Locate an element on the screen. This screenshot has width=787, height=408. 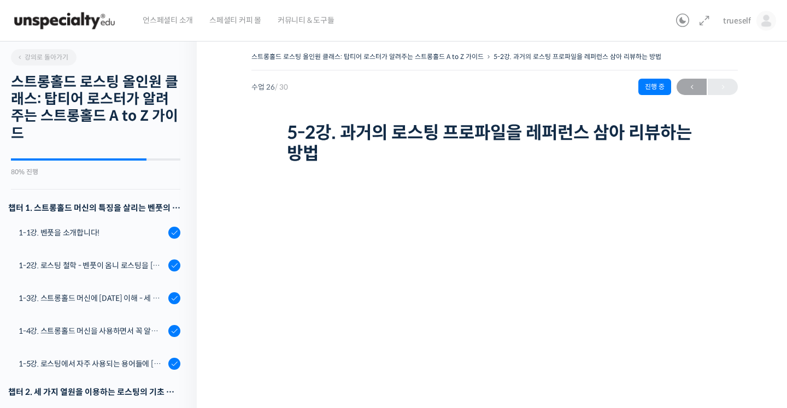
a: 5-2강. 과거의 로스팅 프로파일을 레퍼런스 삼아 리뷰하는 방법 is located at coordinates (577, 56).